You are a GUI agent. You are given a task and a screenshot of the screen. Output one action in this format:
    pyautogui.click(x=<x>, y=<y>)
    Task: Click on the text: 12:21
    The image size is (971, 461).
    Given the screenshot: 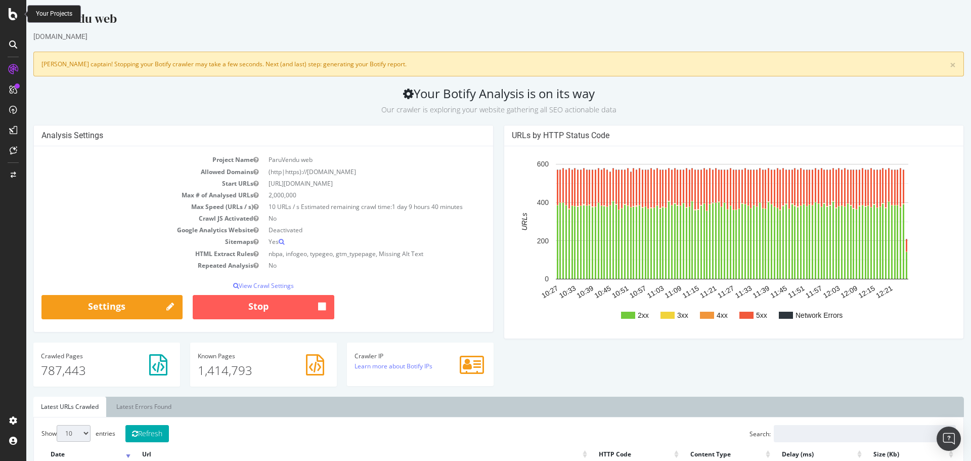 What is the action you would take?
    pyautogui.click(x=858, y=291)
    